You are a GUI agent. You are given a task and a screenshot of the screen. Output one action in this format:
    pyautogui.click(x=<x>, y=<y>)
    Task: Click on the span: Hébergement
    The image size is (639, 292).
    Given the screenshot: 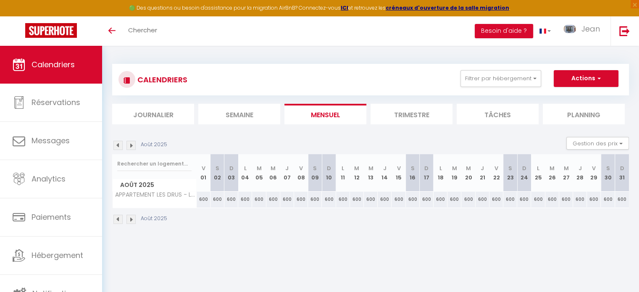 What is the action you would take?
    pyautogui.click(x=57, y=255)
    